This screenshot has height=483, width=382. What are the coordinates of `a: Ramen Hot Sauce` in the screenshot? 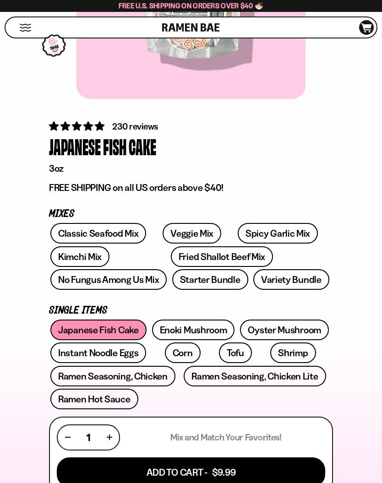 It's located at (94, 399).